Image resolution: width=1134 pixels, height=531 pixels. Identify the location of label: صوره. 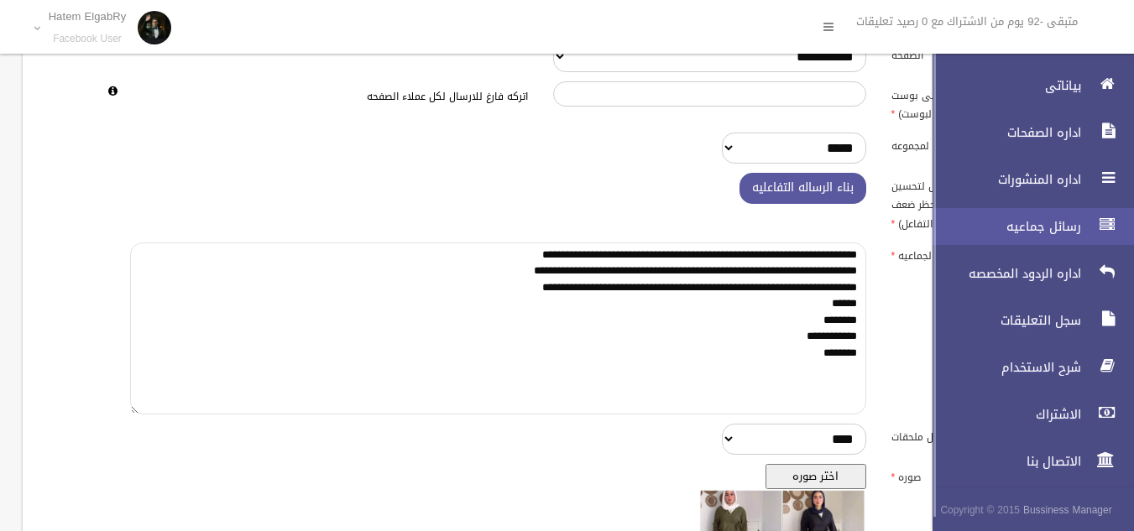
(964, 476).